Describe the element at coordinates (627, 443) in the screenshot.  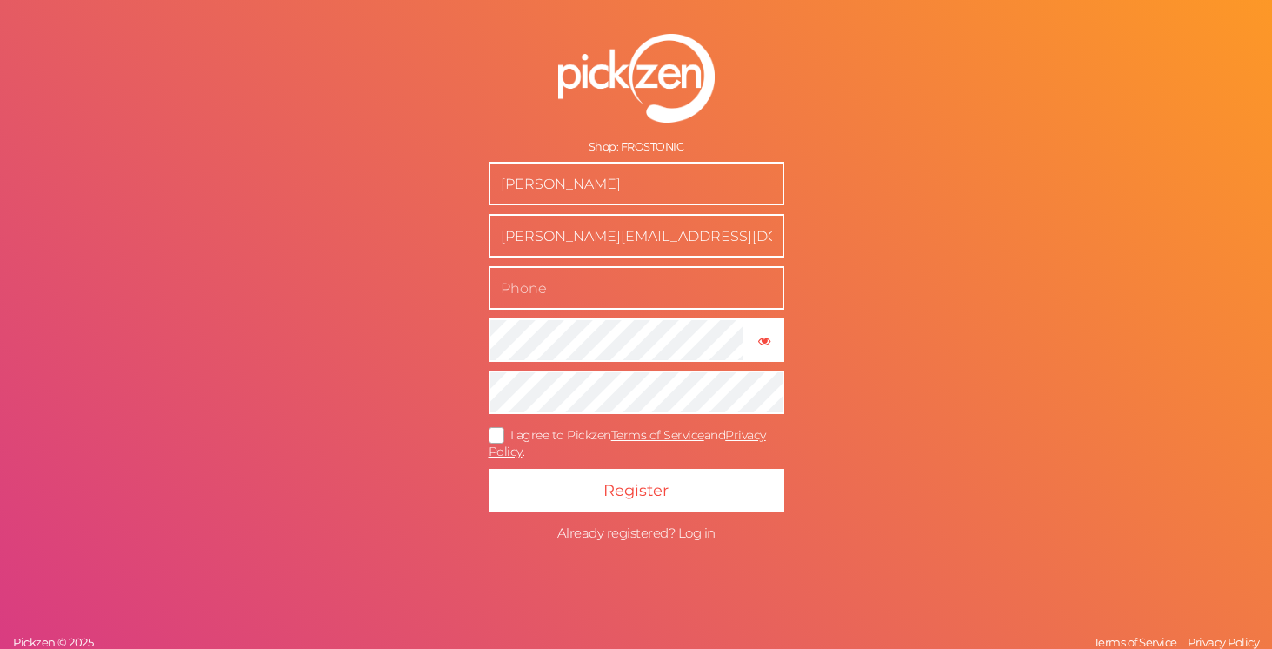
I see `span: I agree to Pickzen and .` at that location.